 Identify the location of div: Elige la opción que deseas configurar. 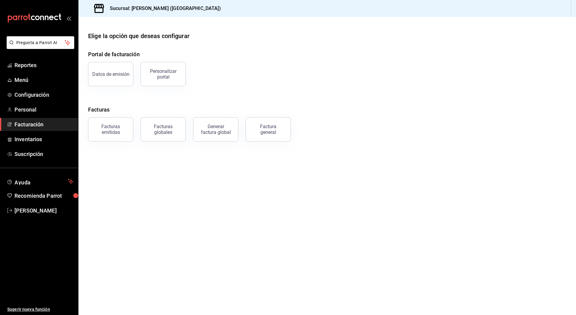
(139, 36).